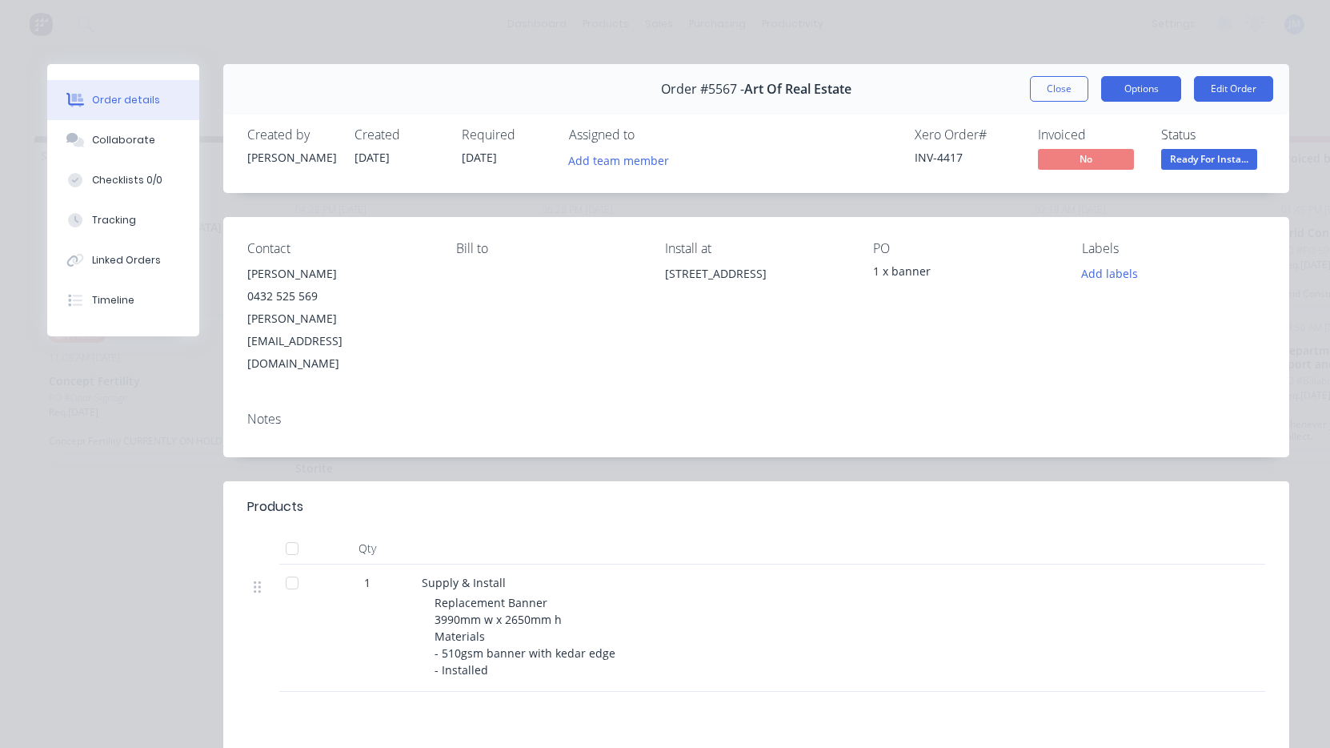 The width and height of the screenshot is (1330, 748). I want to click on button: Add labels, so click(1110, 273).